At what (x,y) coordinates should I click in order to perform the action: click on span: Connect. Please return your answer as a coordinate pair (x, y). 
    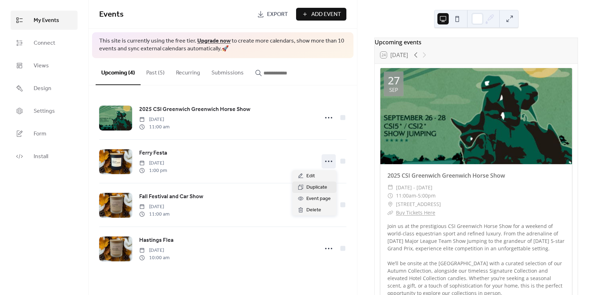
    Looking at the image, I should click on (44, 43).